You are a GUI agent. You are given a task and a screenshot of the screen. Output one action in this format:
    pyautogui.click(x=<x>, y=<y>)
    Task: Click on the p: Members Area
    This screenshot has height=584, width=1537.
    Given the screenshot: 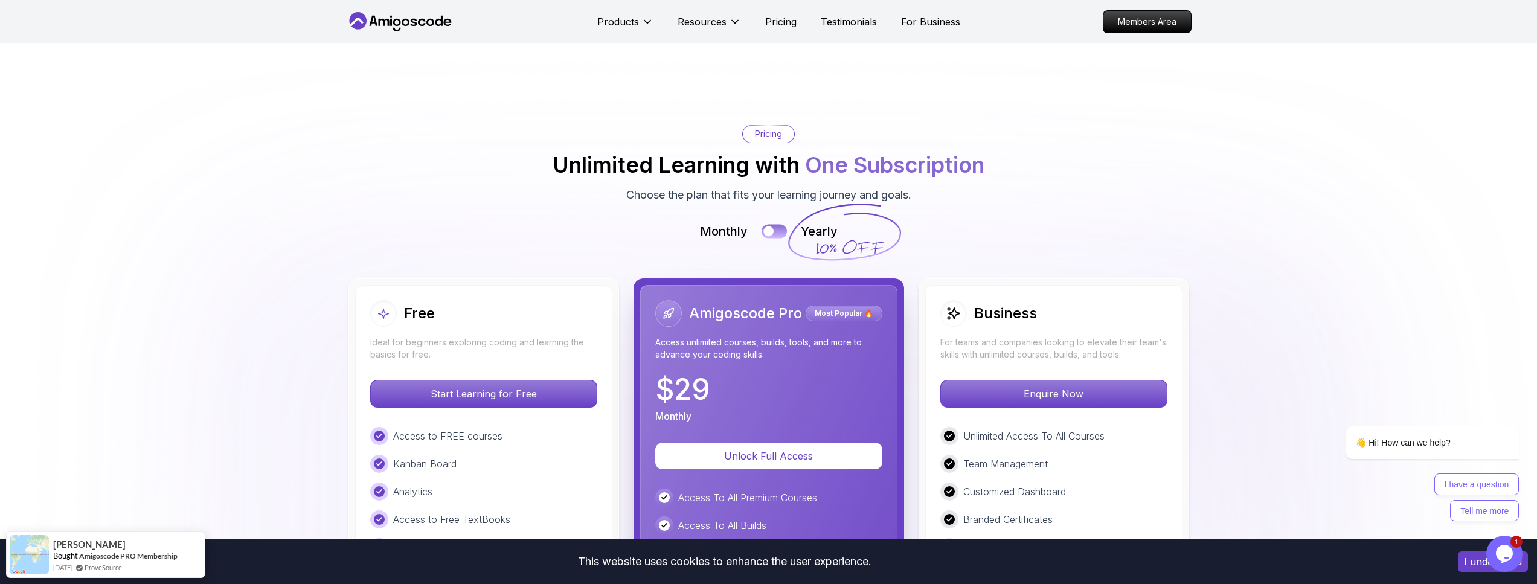 What is the action you would take?
    pyautogui.click(x=1147, y=22)
    